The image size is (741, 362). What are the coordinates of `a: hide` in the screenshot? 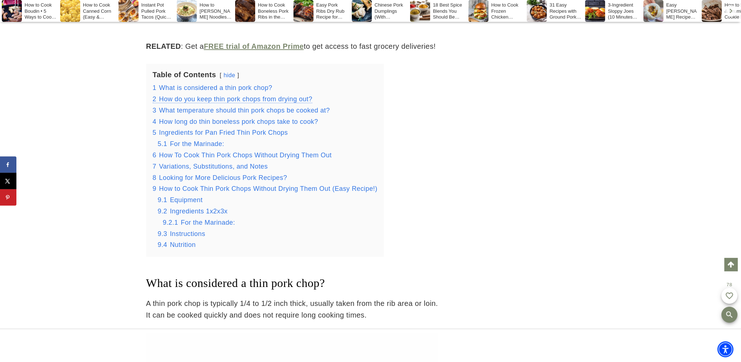 It's located at (229, 75).